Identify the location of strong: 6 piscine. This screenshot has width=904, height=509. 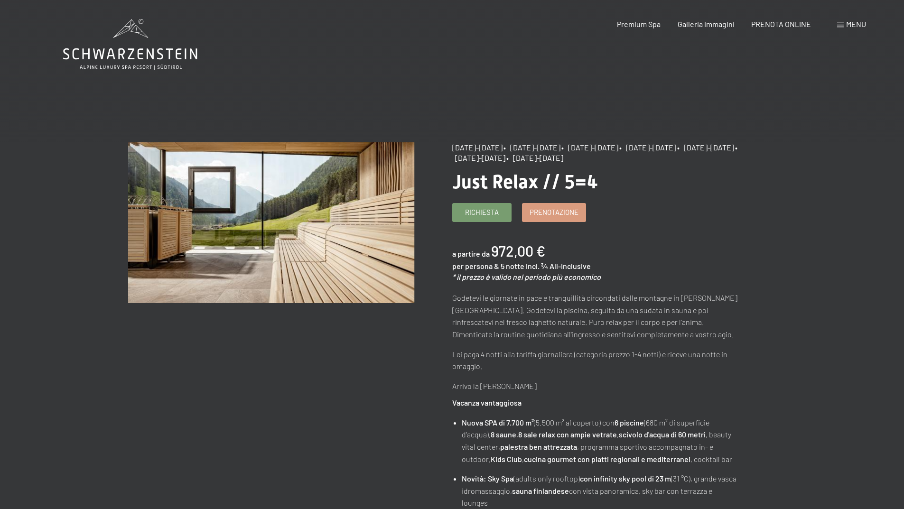
(629, 423).